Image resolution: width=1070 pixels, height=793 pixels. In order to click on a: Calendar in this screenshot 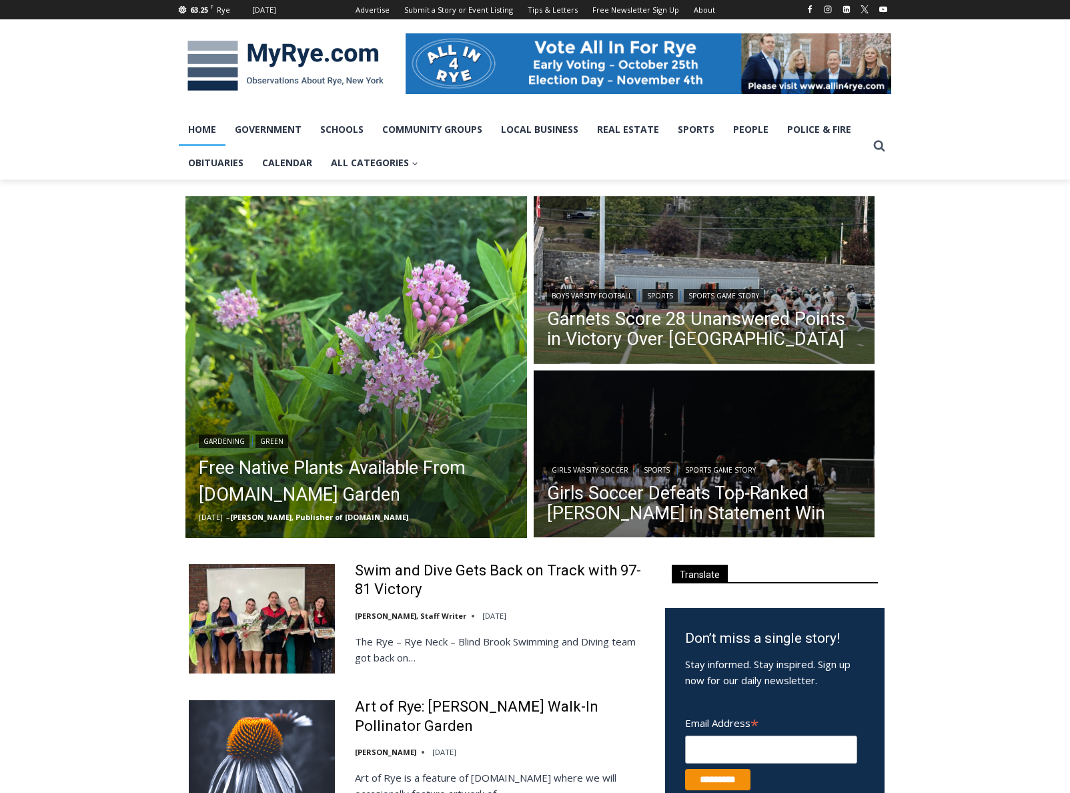, I will do `click(287, 163)`.